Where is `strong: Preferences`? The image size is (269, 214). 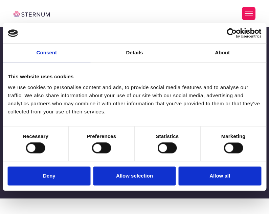
strong: Preferences is located at coordinates (101, 136).